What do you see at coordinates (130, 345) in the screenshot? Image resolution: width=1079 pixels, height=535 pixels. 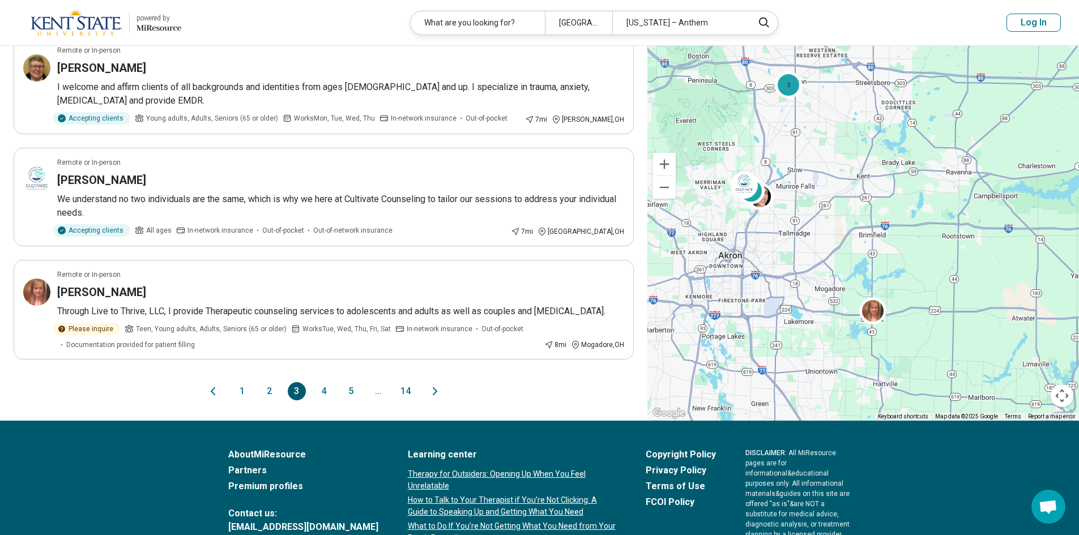 I see `span: Documentation provided for patient filling` at bounding box center [130, 345].